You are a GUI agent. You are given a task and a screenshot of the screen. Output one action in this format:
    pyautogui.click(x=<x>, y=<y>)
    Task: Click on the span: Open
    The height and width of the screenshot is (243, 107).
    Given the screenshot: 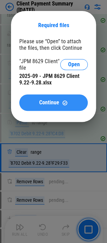 What is the action you would take?
    pyautogui.click(x=74, y=64)
    